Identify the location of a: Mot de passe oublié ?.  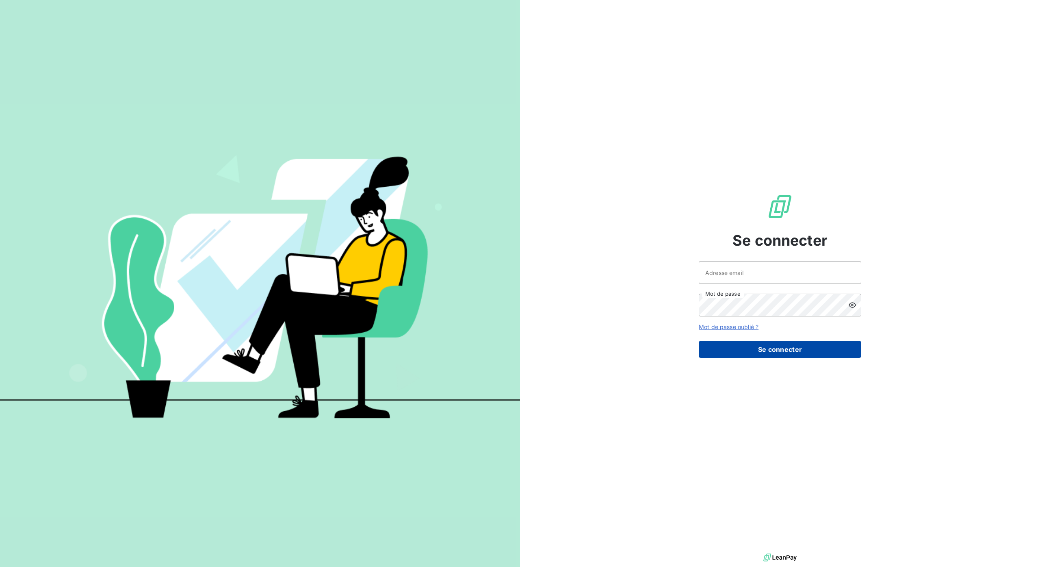
(729, 326).